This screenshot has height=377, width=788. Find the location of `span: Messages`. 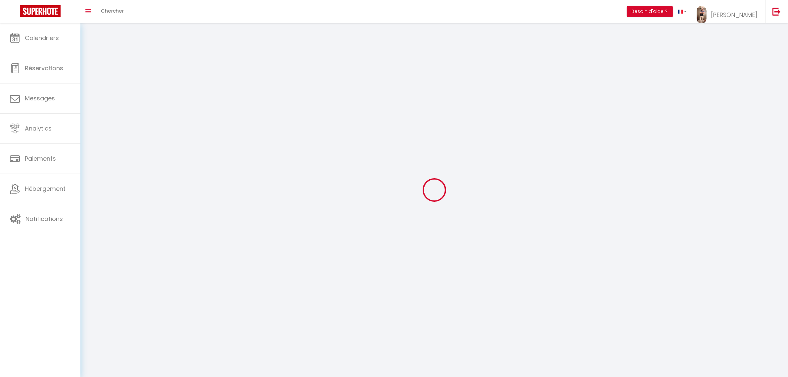

span: Messages is located at coordinates (40, 98).